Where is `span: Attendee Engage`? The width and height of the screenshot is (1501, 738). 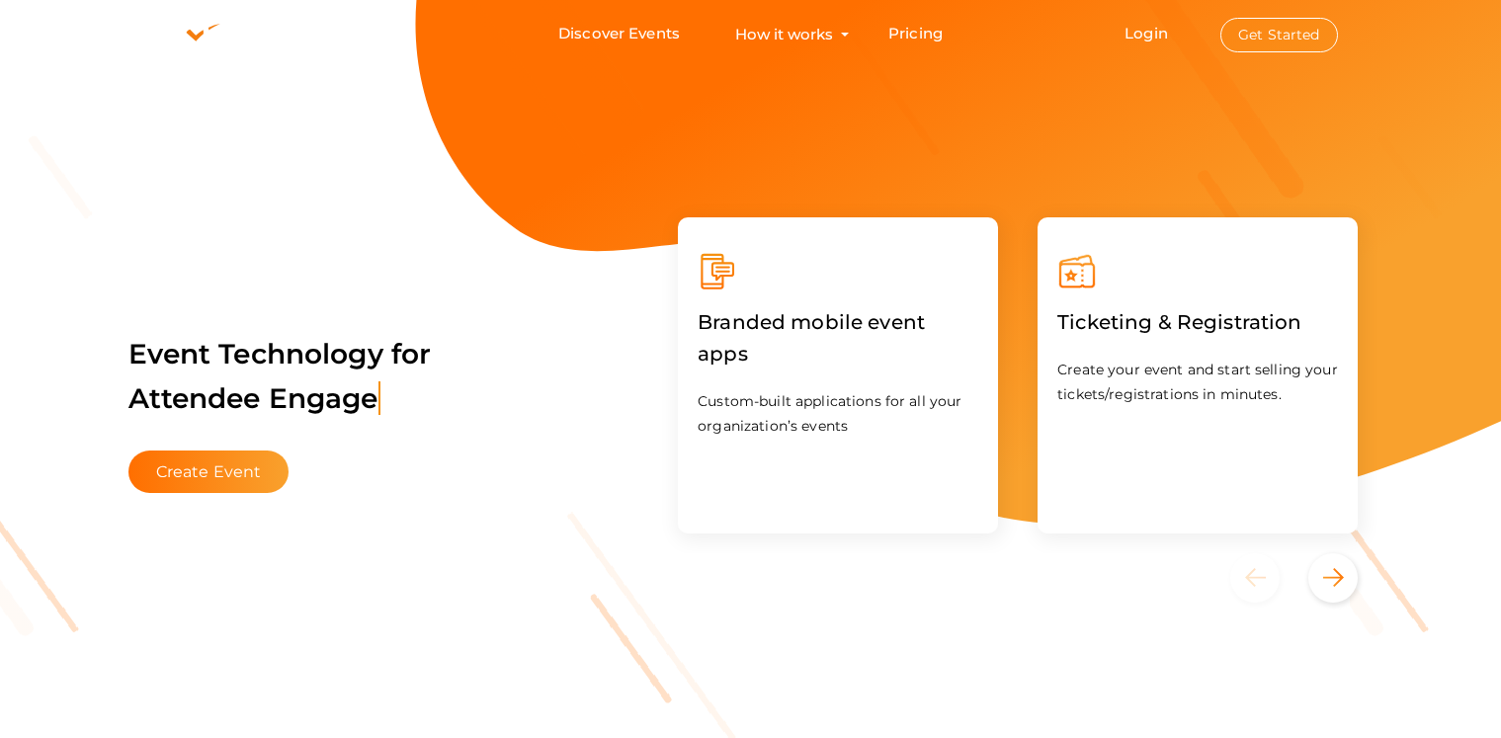
span: Attendee Engage is located at coordinates (254, 398).